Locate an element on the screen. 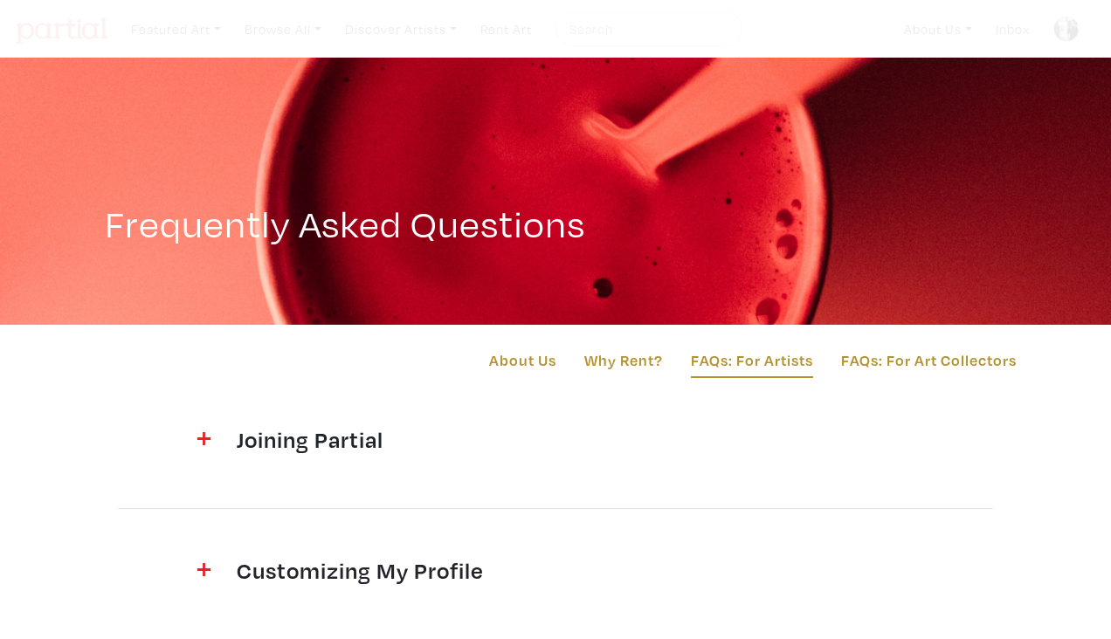  h1: Frequently Asked Questions is located at coordinates (555, 199).